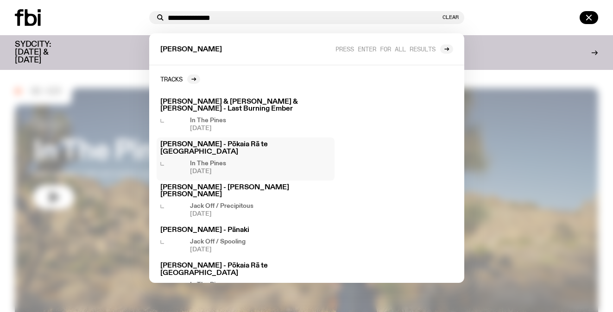 The width and height of the screenshot is (613, 312). What do you see at coordinates (222, 206) in the screenshot?
I see `h4: Jack Off / Precipitous` at bounding box center [222, 206].